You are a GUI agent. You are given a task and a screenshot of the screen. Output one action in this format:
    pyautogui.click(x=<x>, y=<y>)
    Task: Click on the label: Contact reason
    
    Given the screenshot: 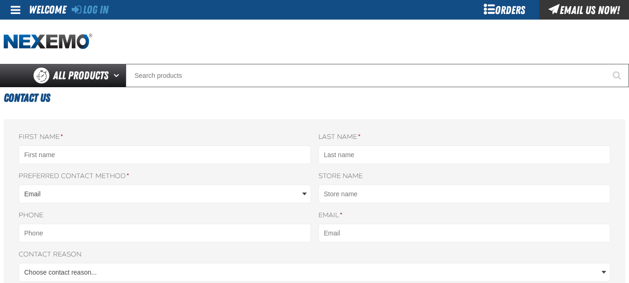 What is the action you would take?
    pyautogui.click(x=314, y=254)
    